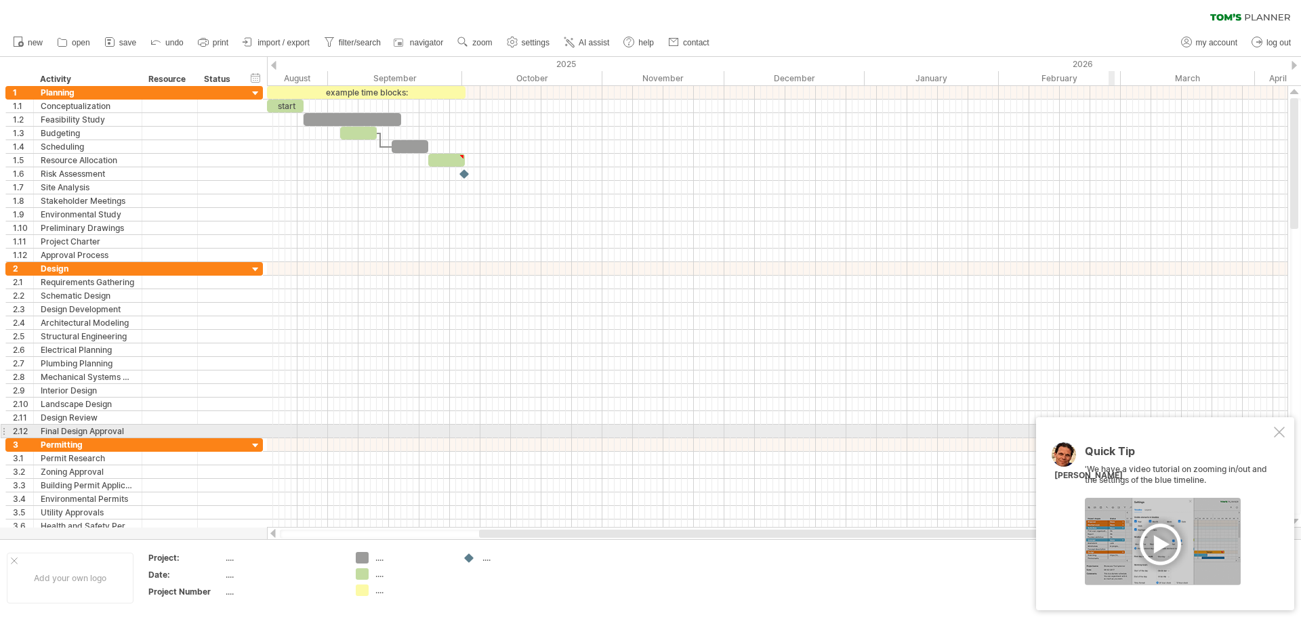 The image size is (1301, 617). Describe the element at coordinates (121, 43) in the screenshot. I see `a: save` at that location.